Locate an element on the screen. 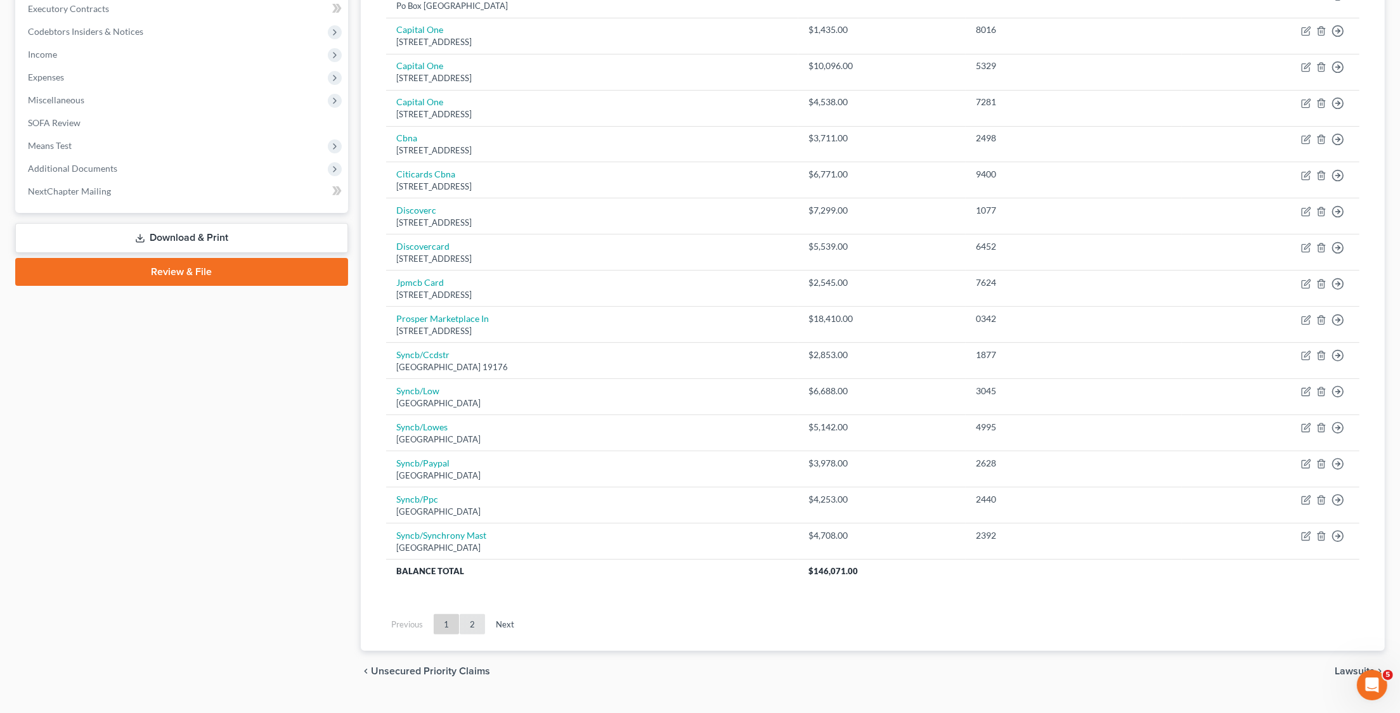 The height and width of the screenshot is (713, 1400). div: 1077 is located at coordinates (1074, 211).